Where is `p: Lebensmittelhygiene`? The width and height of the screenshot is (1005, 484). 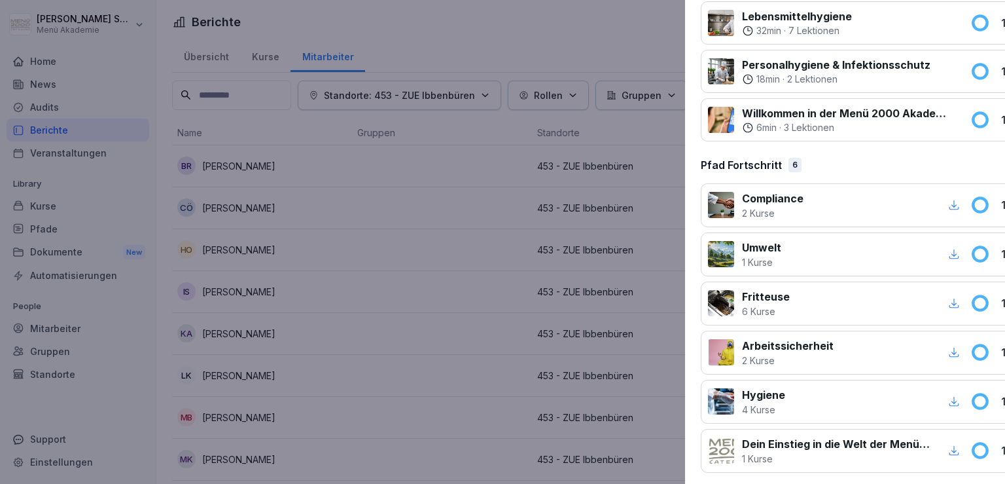 p: Lebensmittelhygiene is located at coordinates (797, 16).